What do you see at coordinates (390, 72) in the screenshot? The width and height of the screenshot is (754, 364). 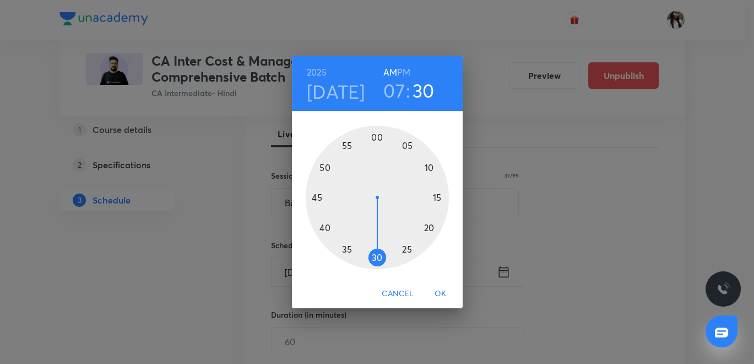 I see `h6: AM` at bounding box center [390, 72].